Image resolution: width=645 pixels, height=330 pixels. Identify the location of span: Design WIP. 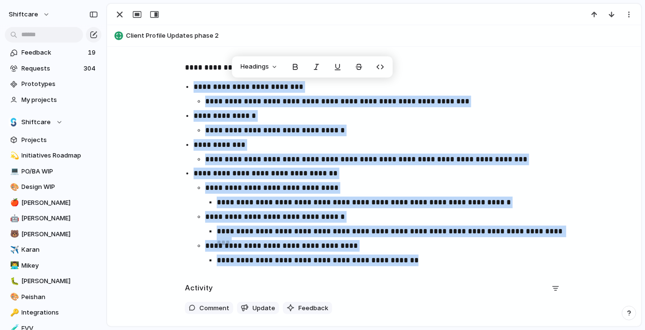
(60, 187).